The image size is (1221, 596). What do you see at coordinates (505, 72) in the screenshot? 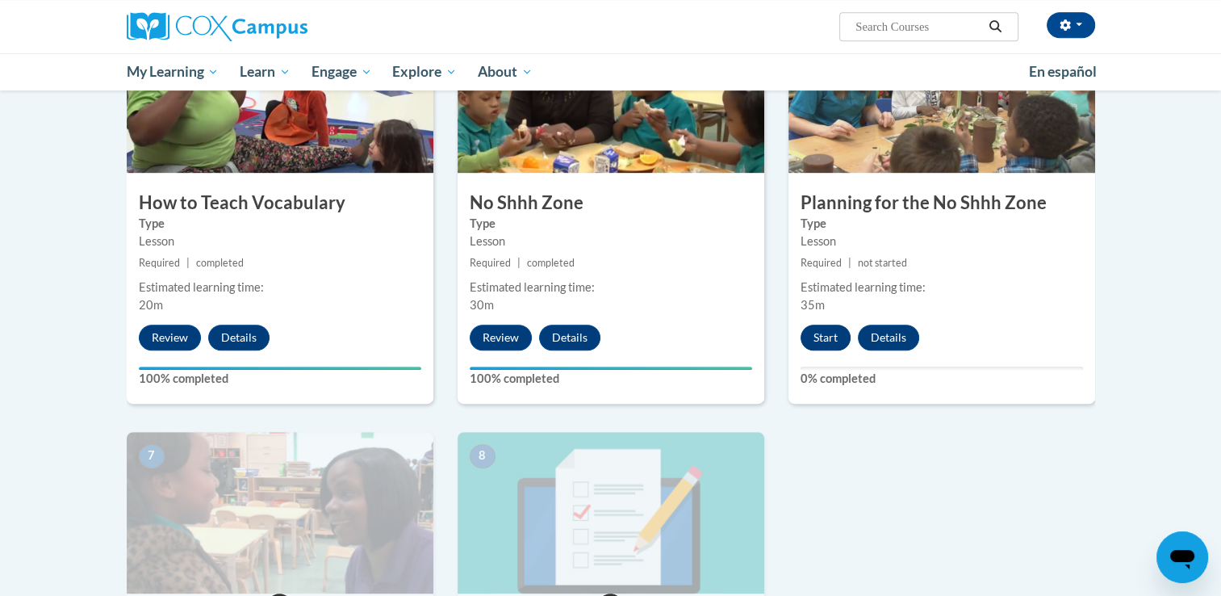
I see `a: About` at bounding box center [505, 72].